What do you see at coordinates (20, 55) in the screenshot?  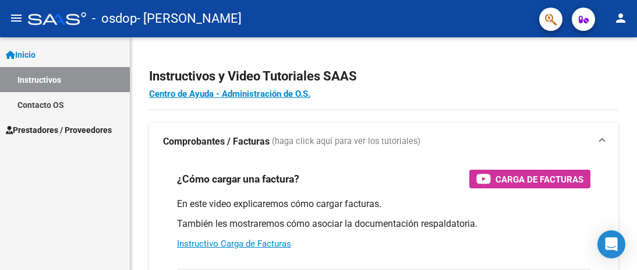 I see `span: Inicio` at bounding box center [20, 55].